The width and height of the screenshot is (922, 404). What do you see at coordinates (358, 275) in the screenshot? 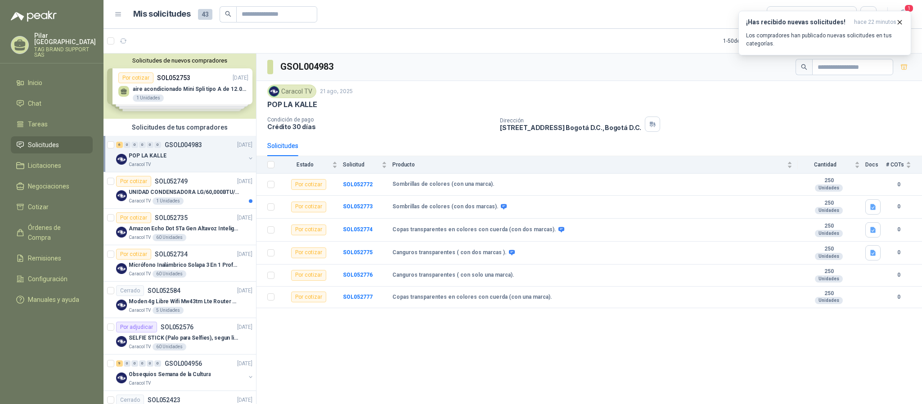
I see `b: SOL052776` at bounding box center [358, 275].